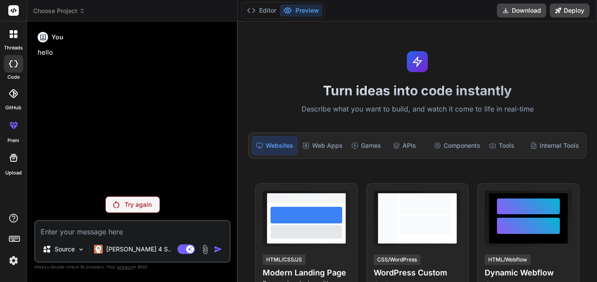  I want to click on div: Internal Tools, so click(555, 146).